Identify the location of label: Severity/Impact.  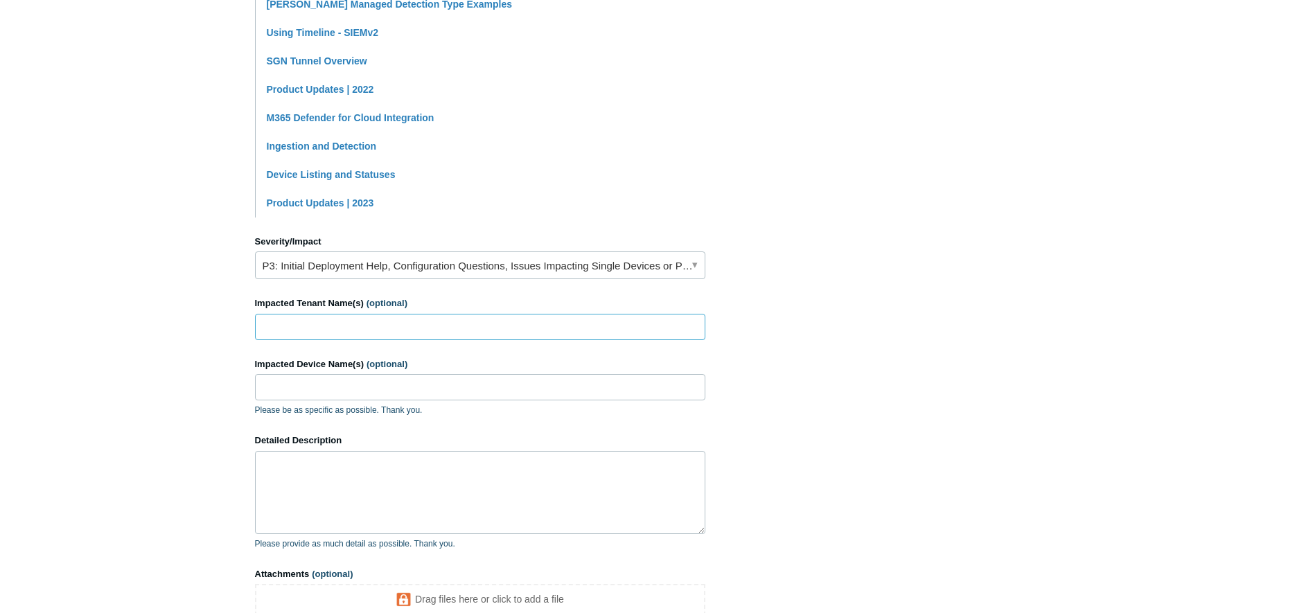
(480, 242).